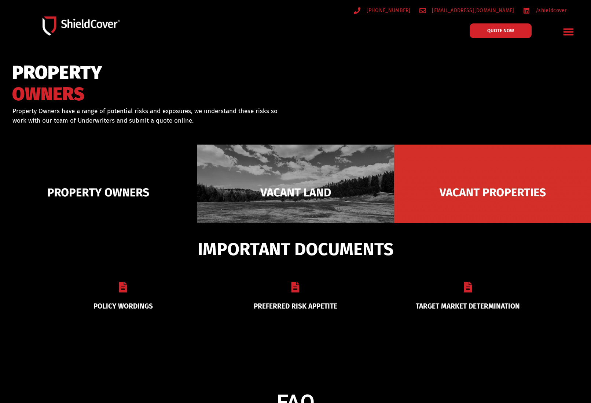 The image size is (591, 403). What do you see at coordinates (468, 306) in the screenshot?
I see `a: TARGET MARKET DETERMINATION` at bounding box center [468, 306].